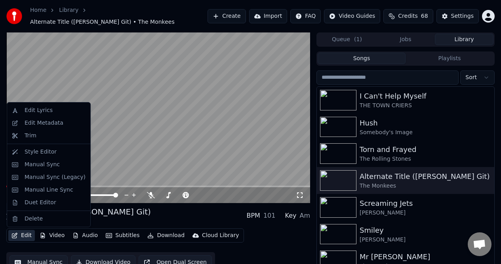 Image resolution: width=501 pixels, height=264 pixels. What do you see at coordinates (38, 110) in the screenshot?
I see `div: Edit Lyrics` at bounding box center [38, 110].